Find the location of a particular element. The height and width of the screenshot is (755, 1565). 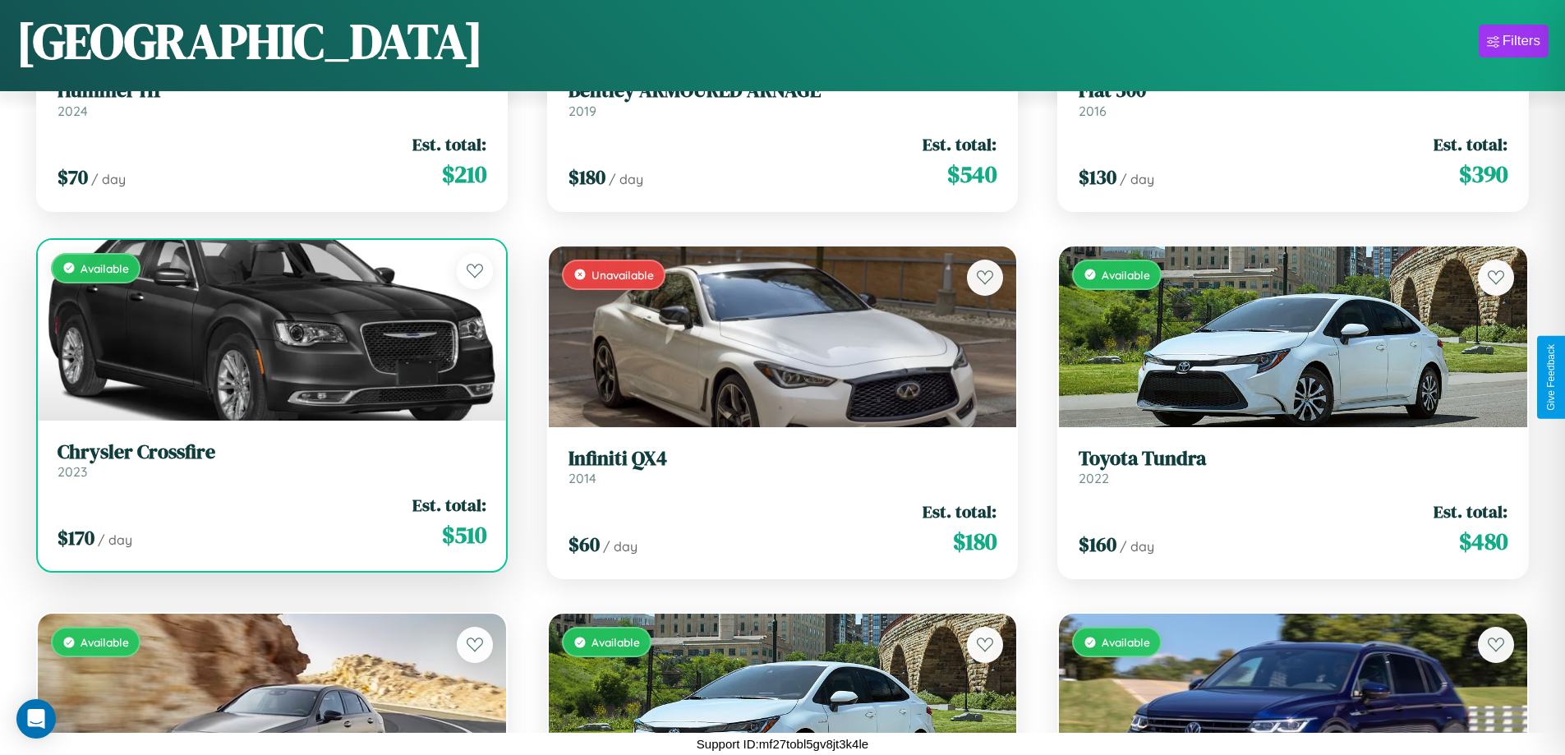

h3: Toyota Tundra is located at coordinates (1293, 458).